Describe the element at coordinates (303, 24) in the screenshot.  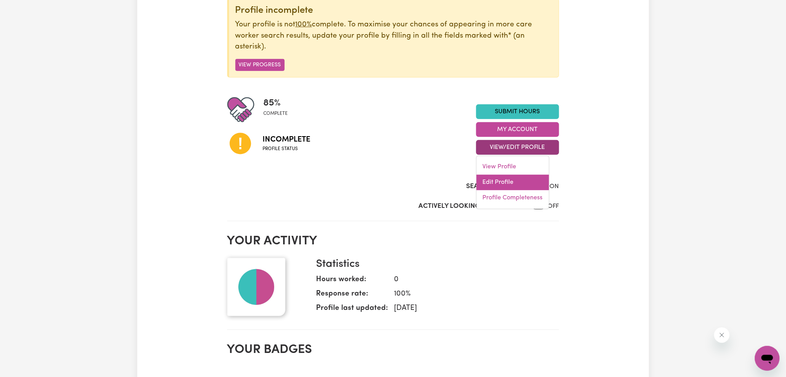
I see `u: 100%` at that location.